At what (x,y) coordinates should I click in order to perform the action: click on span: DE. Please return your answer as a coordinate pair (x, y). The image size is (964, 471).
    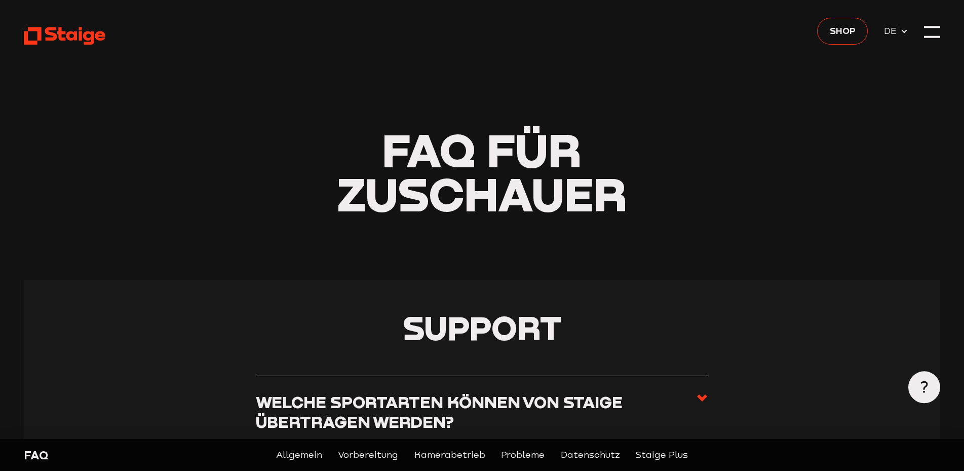
    Looking at the image, I should click on (892, 31).